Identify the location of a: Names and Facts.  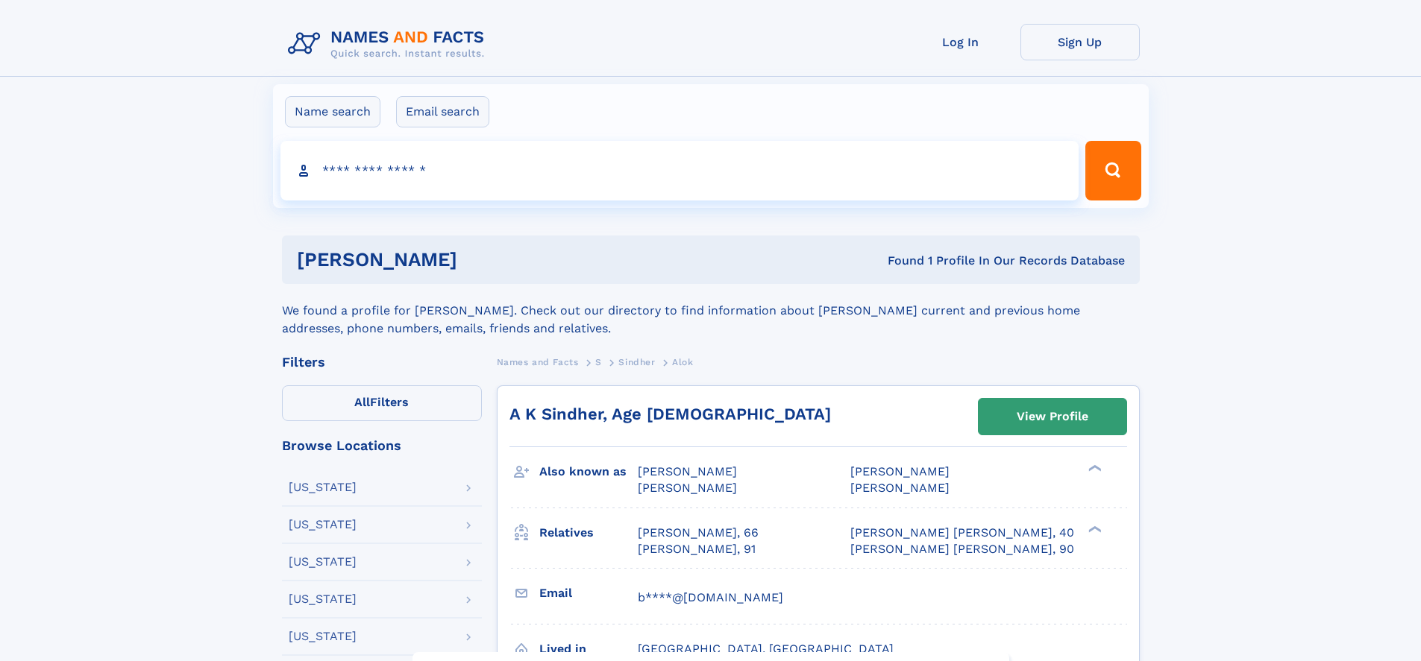
(538, 362).